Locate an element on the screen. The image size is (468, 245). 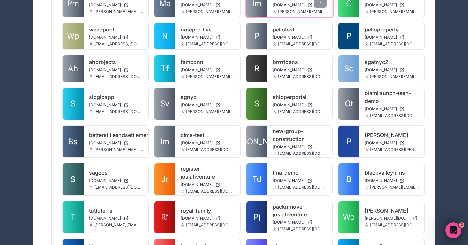
a: ahprojects is located at coordinates (116, 62).